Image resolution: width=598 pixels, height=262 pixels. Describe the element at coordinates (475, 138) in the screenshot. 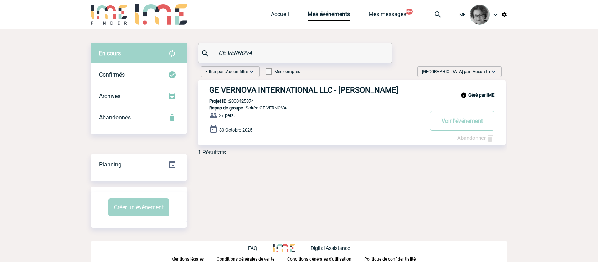

I see `a: Abandonner` at that location.